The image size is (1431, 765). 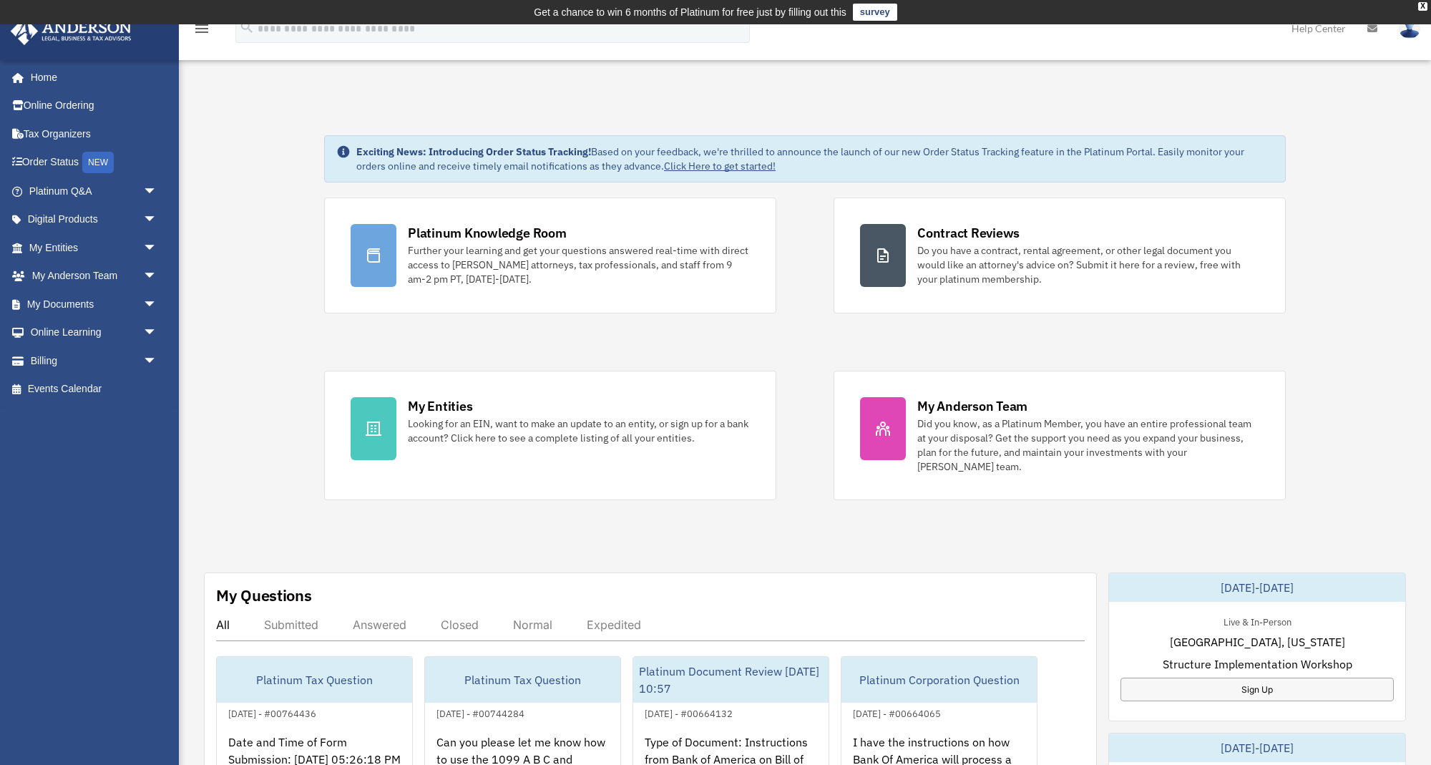 What do you see at coordinates (532, 625) in the screenshot?
I see `div: Normal` at bounding box center [532, 625].